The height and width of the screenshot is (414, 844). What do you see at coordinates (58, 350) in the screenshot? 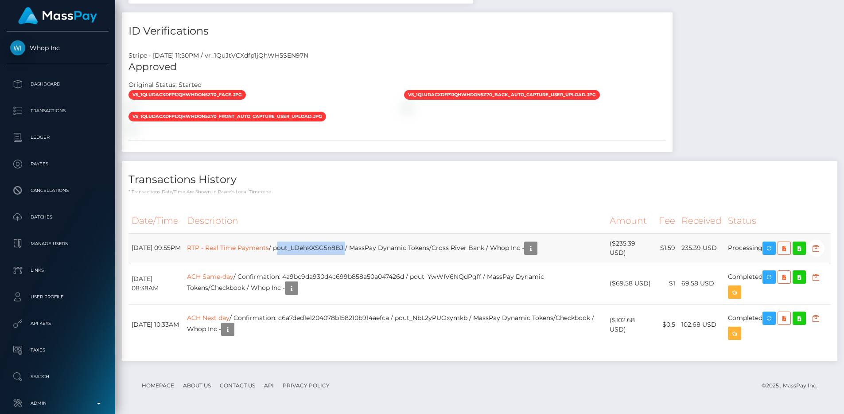
I see `a: Taxes` at bounding box center [58, 350].